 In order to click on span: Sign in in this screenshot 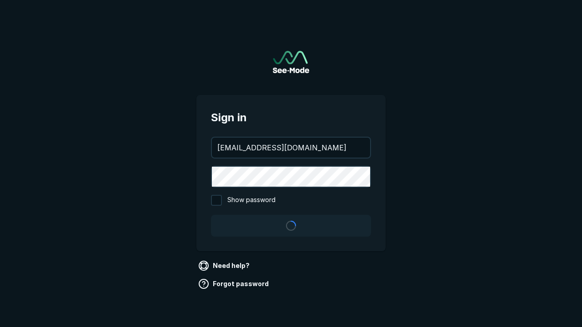, I will do `click(291, 118)`.